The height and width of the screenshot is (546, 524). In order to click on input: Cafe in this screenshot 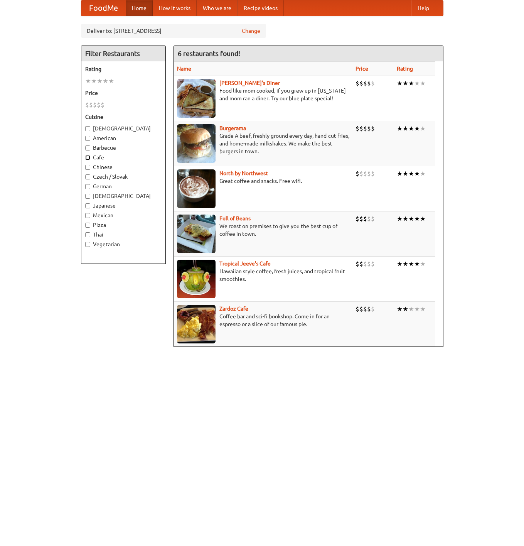, I will do `click(88, 157)`.